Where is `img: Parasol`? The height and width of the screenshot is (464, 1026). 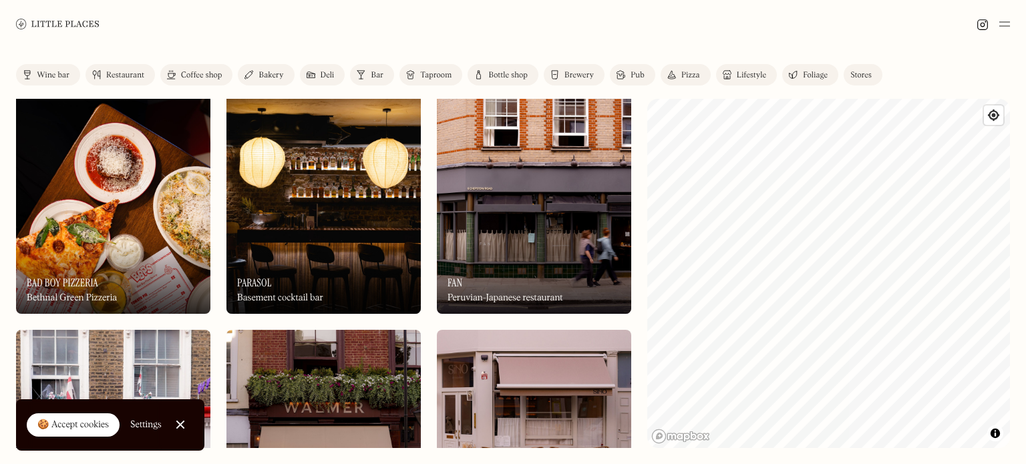
img: Parasol is located at coordinates (323, 197).